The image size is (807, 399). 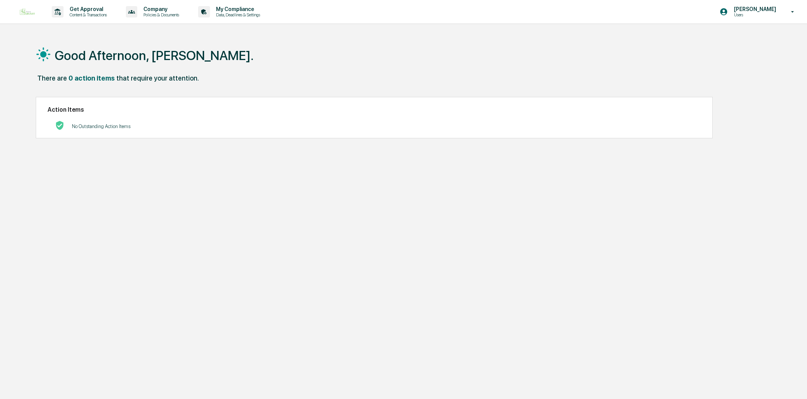 What do you see at coordinates (60, 126) in the screenshot?
I see `img: No Actions logo` at bounding box center [60, 126].